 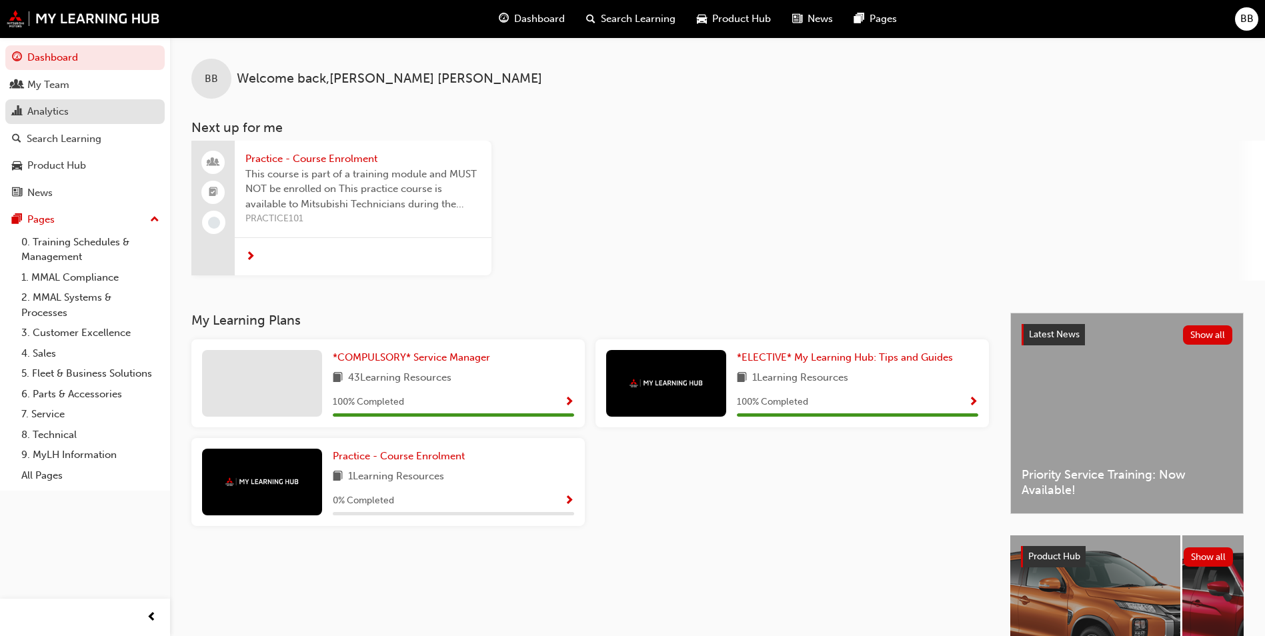 What do you see at coordinates (399, 378) in the screenshot?
I see `span: 43 Learning Resources` at bounding box center [399, 378].